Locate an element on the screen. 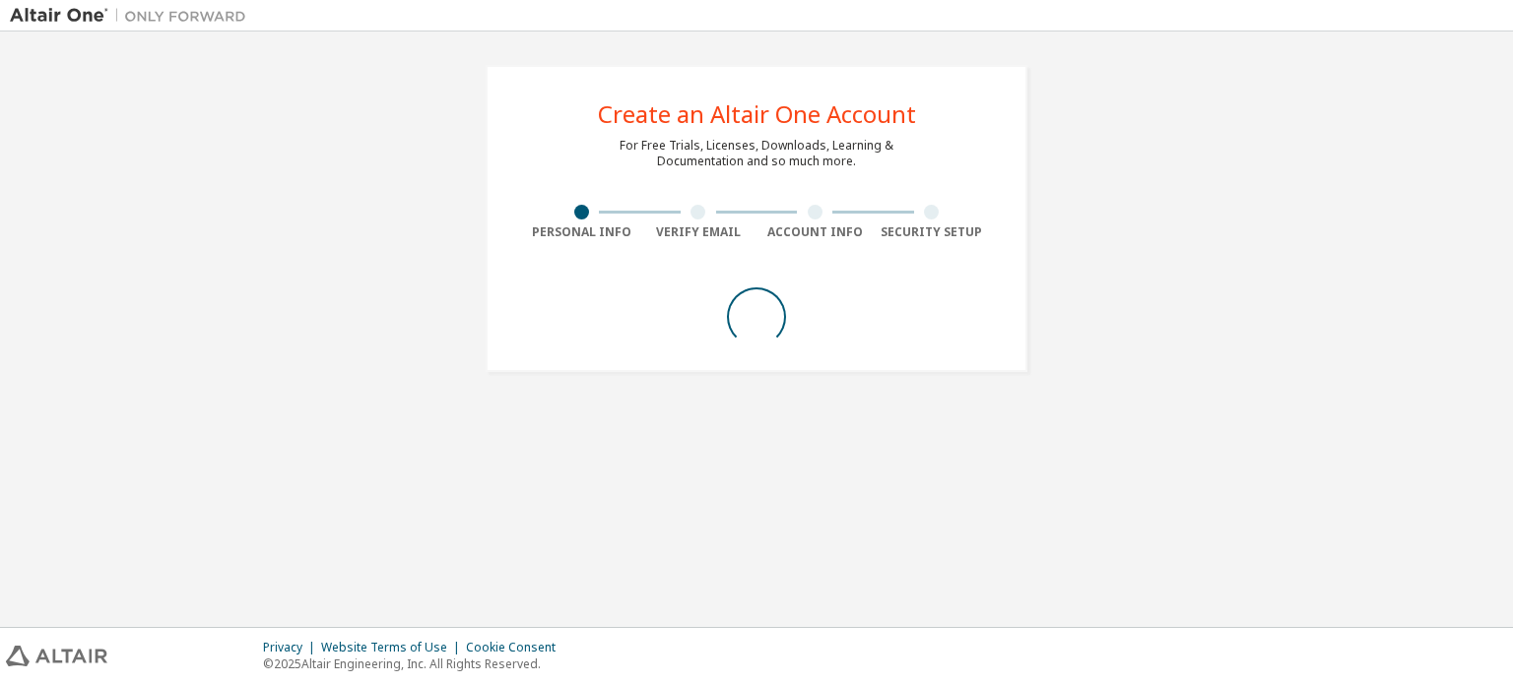  div: For Free Trials, Licenses, Downloads, Learning & Documentation and so much more. is located at coordinates (756, 154).